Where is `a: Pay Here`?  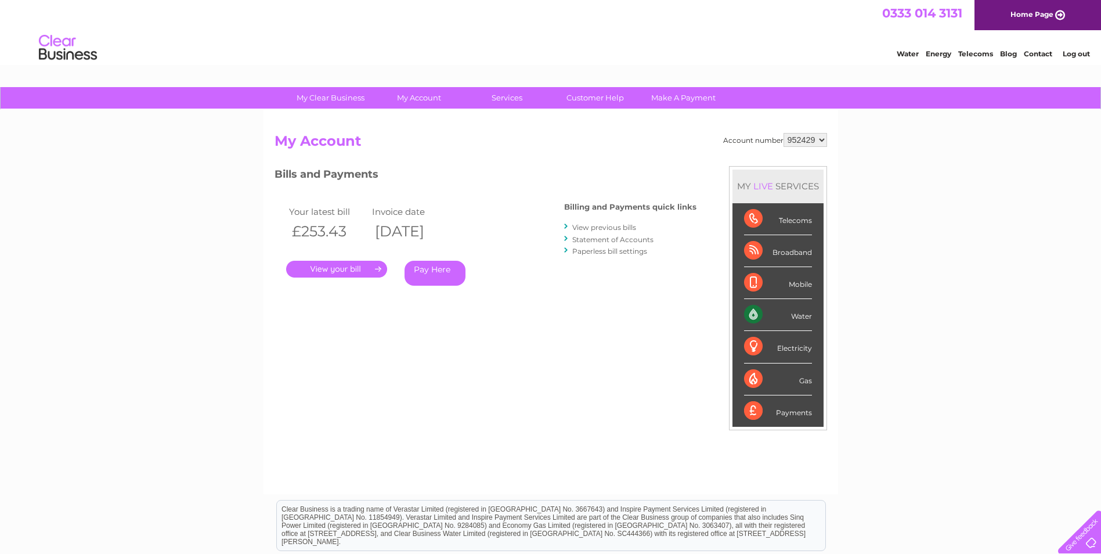 a: Pay Here is located at coordinates (435, 273).